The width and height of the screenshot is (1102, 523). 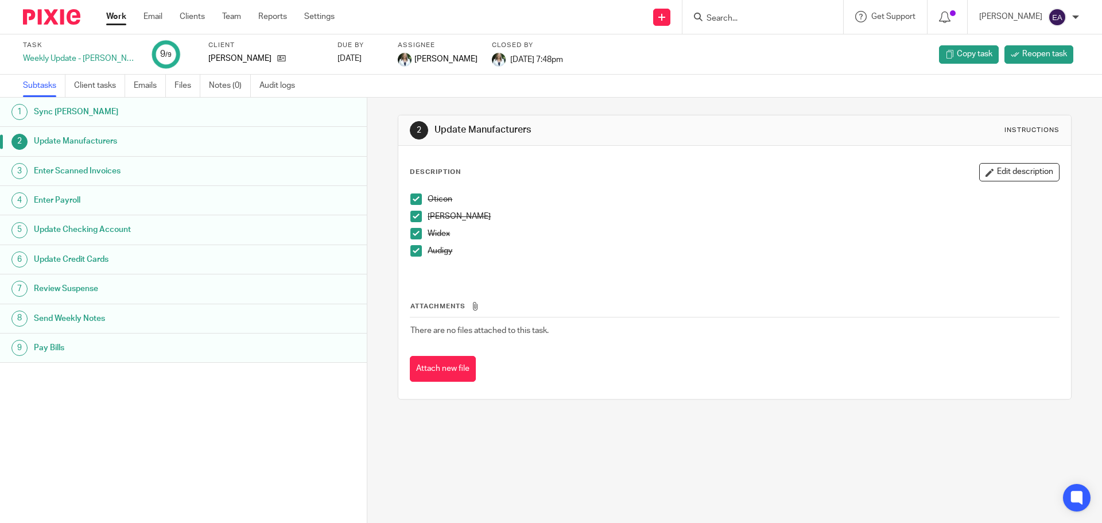 I want to click on div: 7, so click(x=20, y=289).